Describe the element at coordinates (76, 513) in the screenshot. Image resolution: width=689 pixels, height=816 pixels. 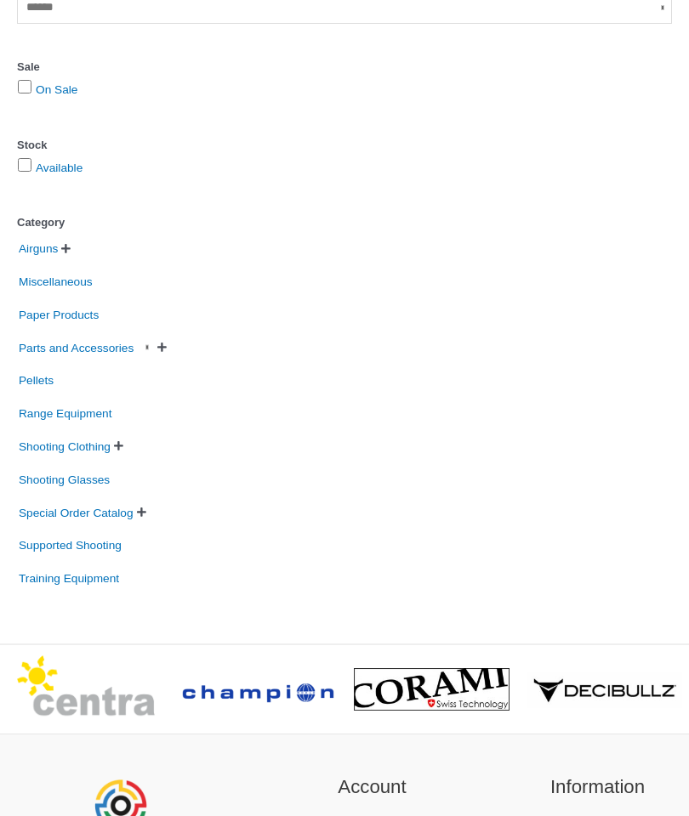
I see `span: Special Order Catalog` at that location.